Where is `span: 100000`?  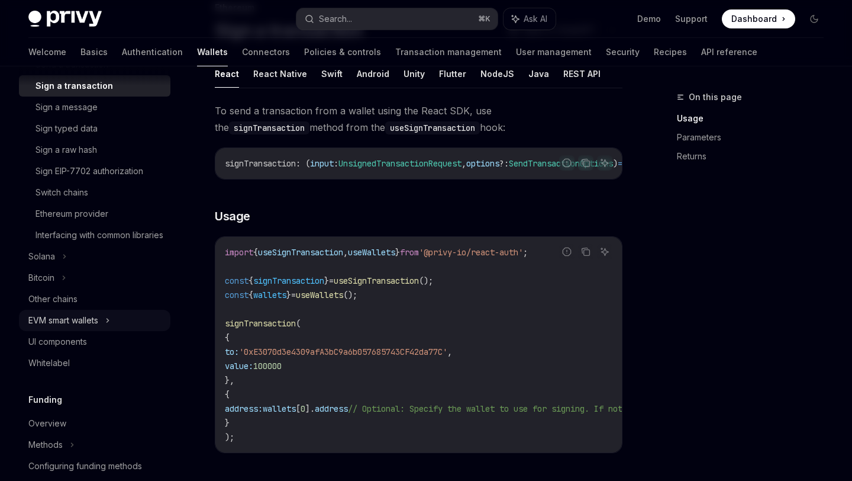 span: 100000 is located at coordinates (268, 366).